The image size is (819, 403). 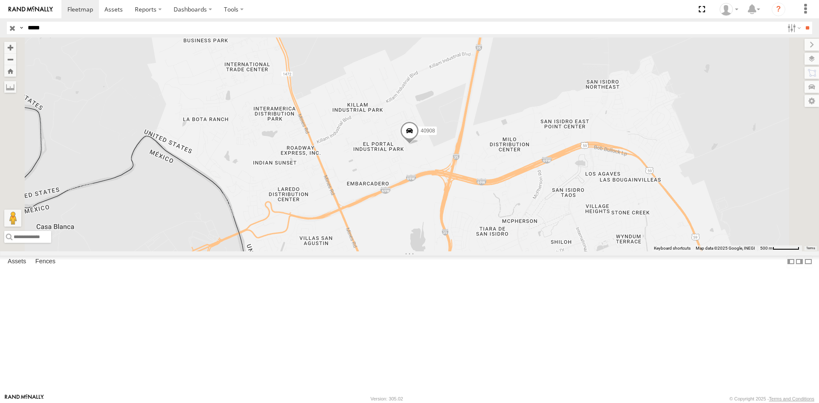 I want to click on span: Map data ©2025 Google, INEGI, so click(x=725, y=248).